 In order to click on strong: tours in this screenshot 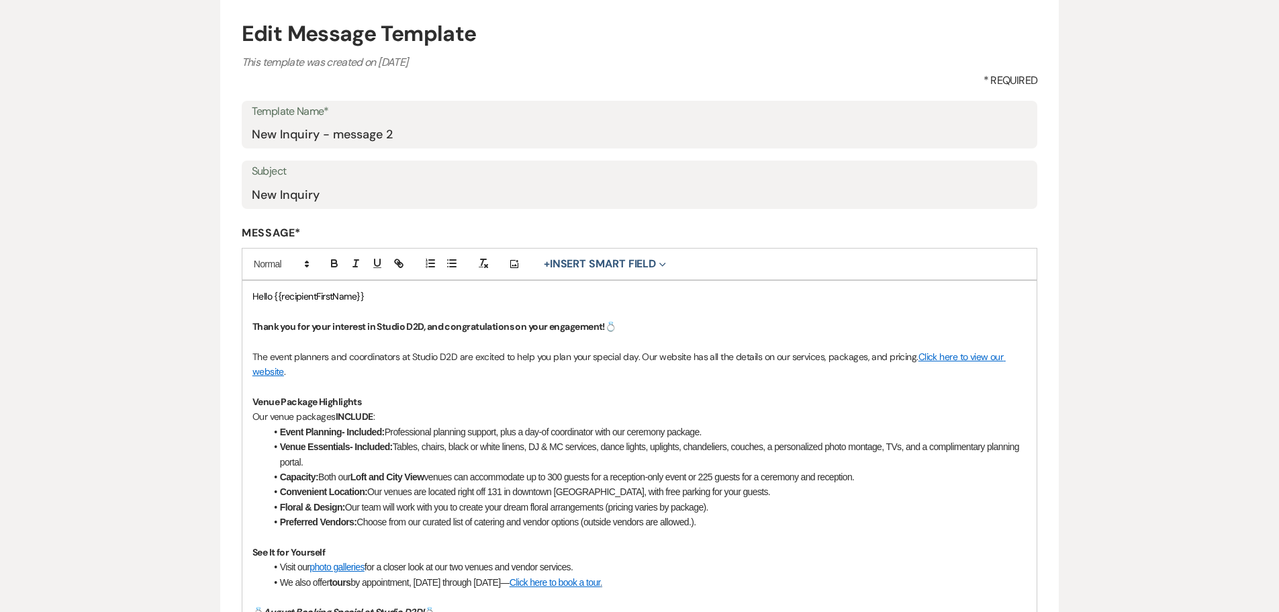, I will do `click(340, 582)`.